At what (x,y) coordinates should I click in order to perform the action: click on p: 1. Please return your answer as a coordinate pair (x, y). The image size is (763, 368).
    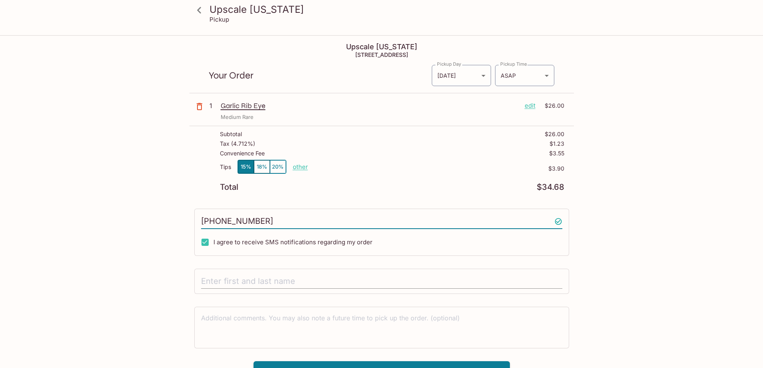
    Looking at the image, I should click on (214, 106).